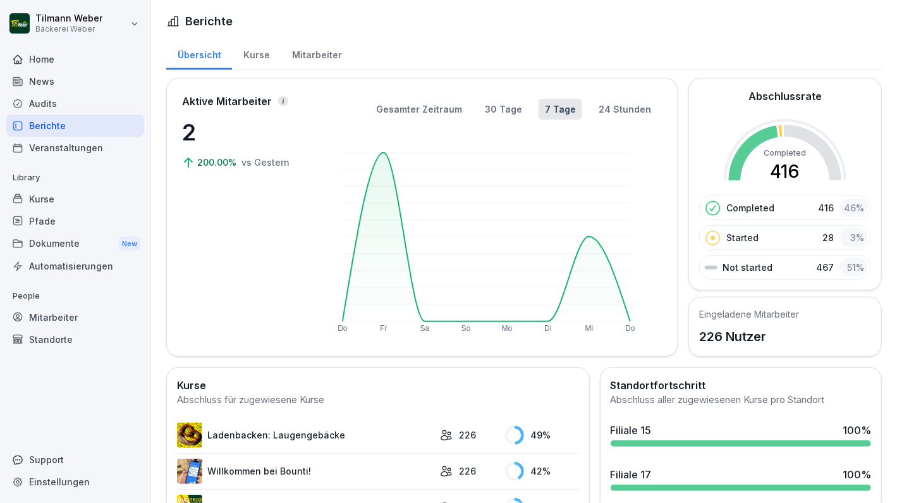 The width and height of the screenshot is (897, 503). What do you see at coordinates (75, 178) in the screenshot?
I see `p: Library` at bounding box center [75, 178].